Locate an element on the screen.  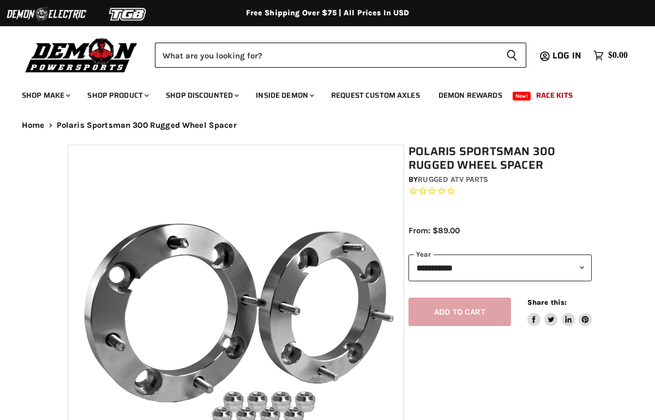
a: Demon Rewards is located at coordinates (470, 95).